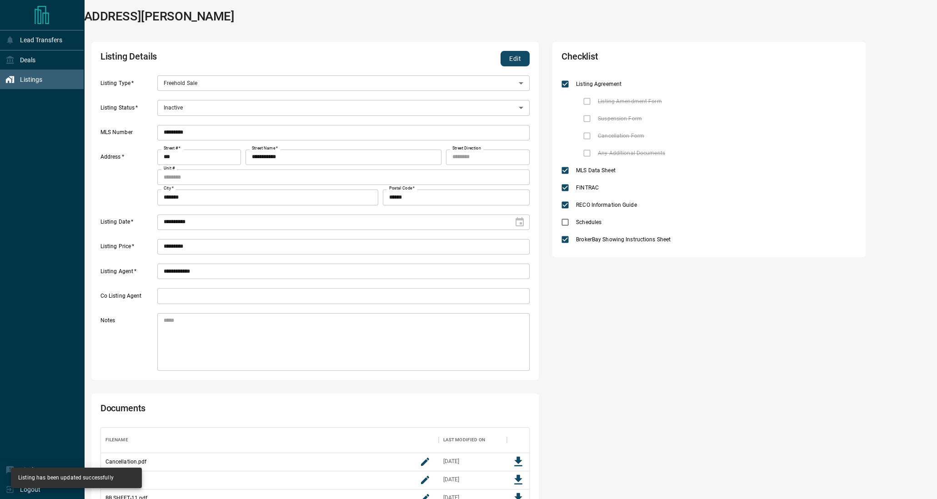 The height and width of the screenshot is (499, 937). Describe the element at coordinates (128, 135) in the screenshot. I see `label: MLS Number` at that location.